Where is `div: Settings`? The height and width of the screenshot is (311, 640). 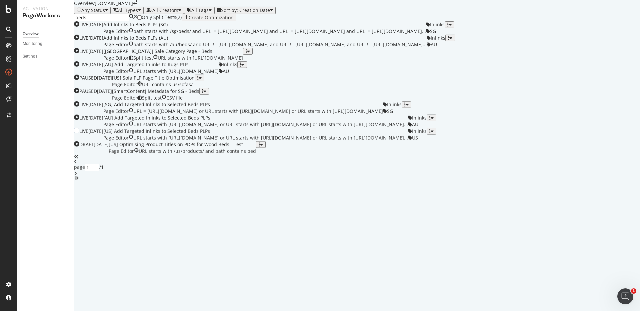
div: Settings is located at coordinates (30, 56).